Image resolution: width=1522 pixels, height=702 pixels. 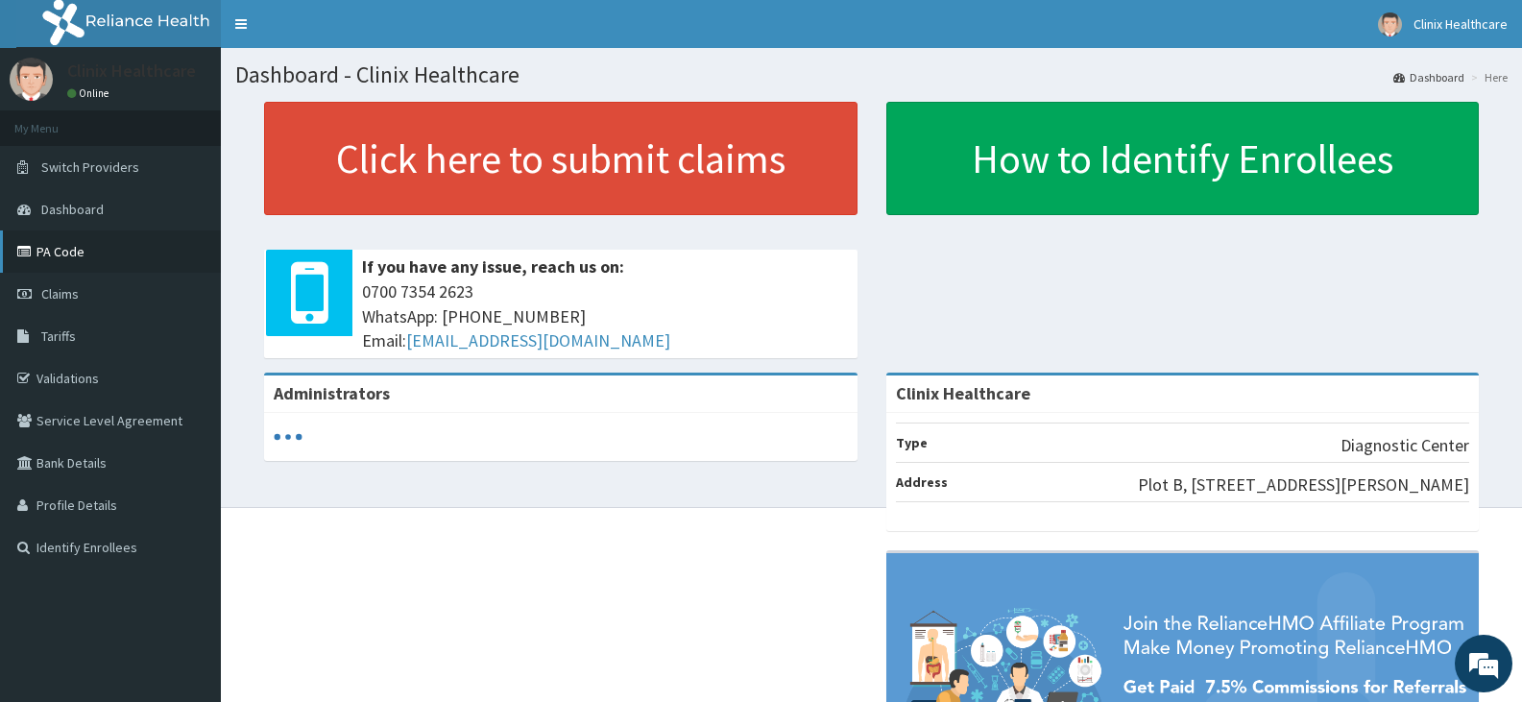 I want to click on span: Tariffs, so click(x=59, y=336).